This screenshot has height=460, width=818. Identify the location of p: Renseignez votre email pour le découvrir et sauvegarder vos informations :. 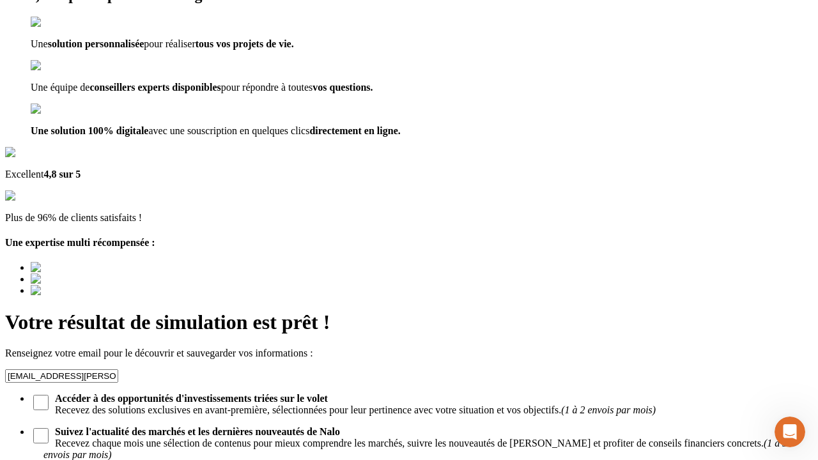
(409, 353).